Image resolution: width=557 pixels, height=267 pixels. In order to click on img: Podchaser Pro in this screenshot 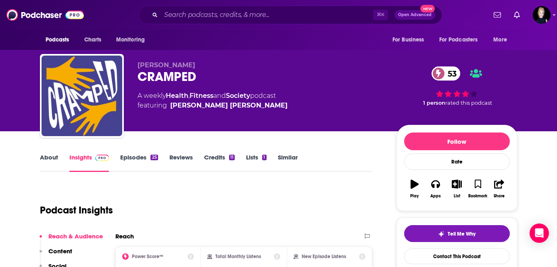, I will do `click(102, 158)`.